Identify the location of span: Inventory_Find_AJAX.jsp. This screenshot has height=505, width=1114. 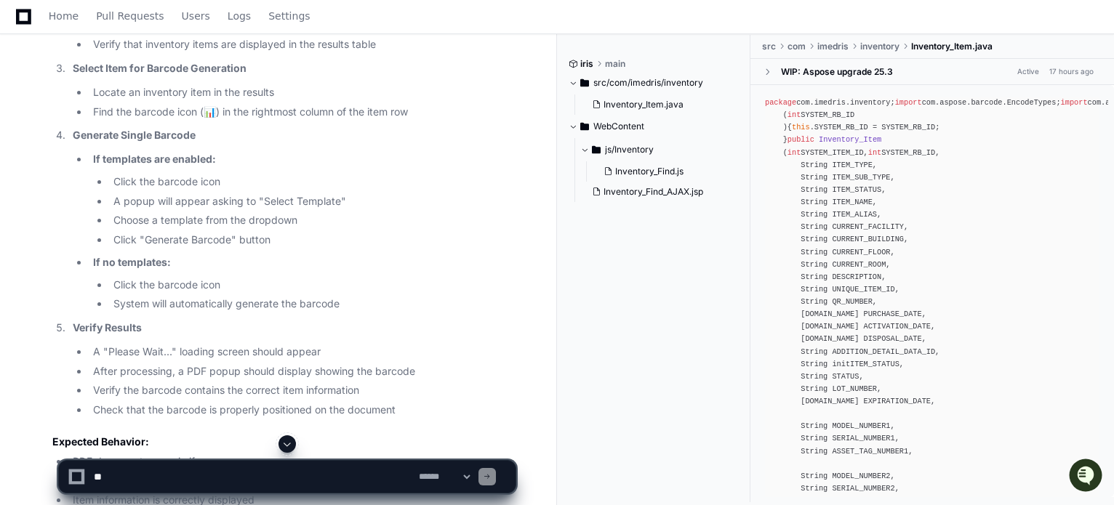
(653, 192).